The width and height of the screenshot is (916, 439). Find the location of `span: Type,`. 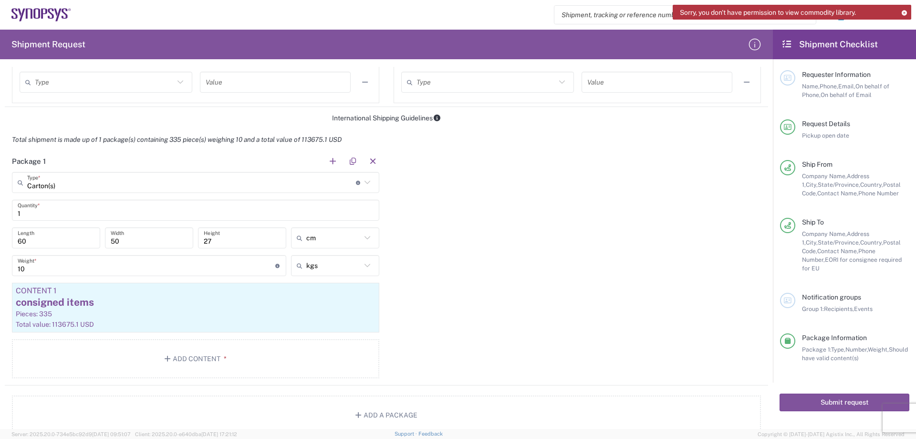

span: Type, is located at coordinates (839, 349).